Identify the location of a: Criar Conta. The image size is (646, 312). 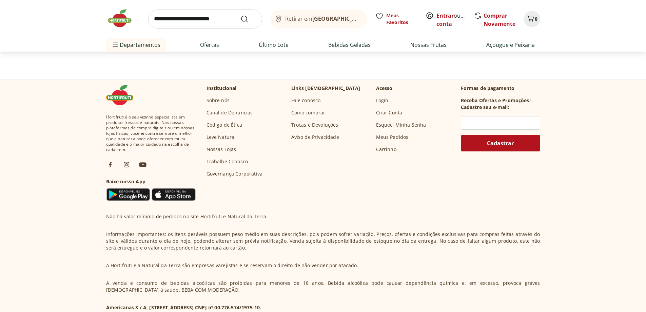
(389, 113).